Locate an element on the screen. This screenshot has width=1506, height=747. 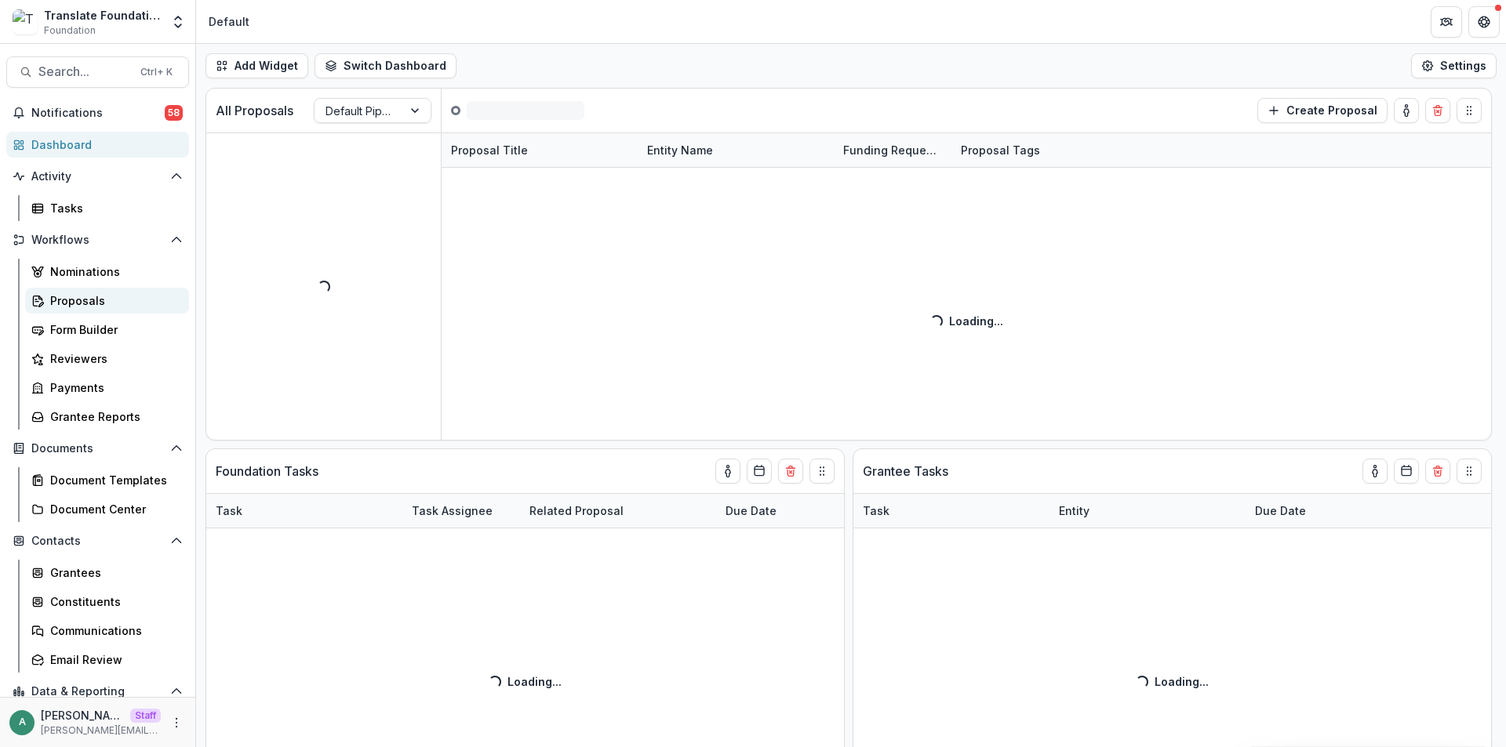
div: Constituents is located at coordinates (113, 601).